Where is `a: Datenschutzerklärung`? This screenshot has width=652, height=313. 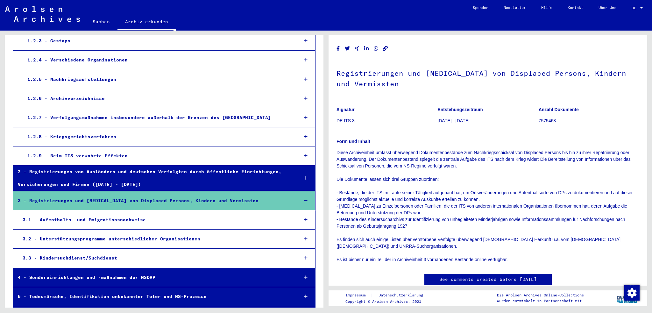
a: Datenschutzerklärung is located at coordinates (402, 295).